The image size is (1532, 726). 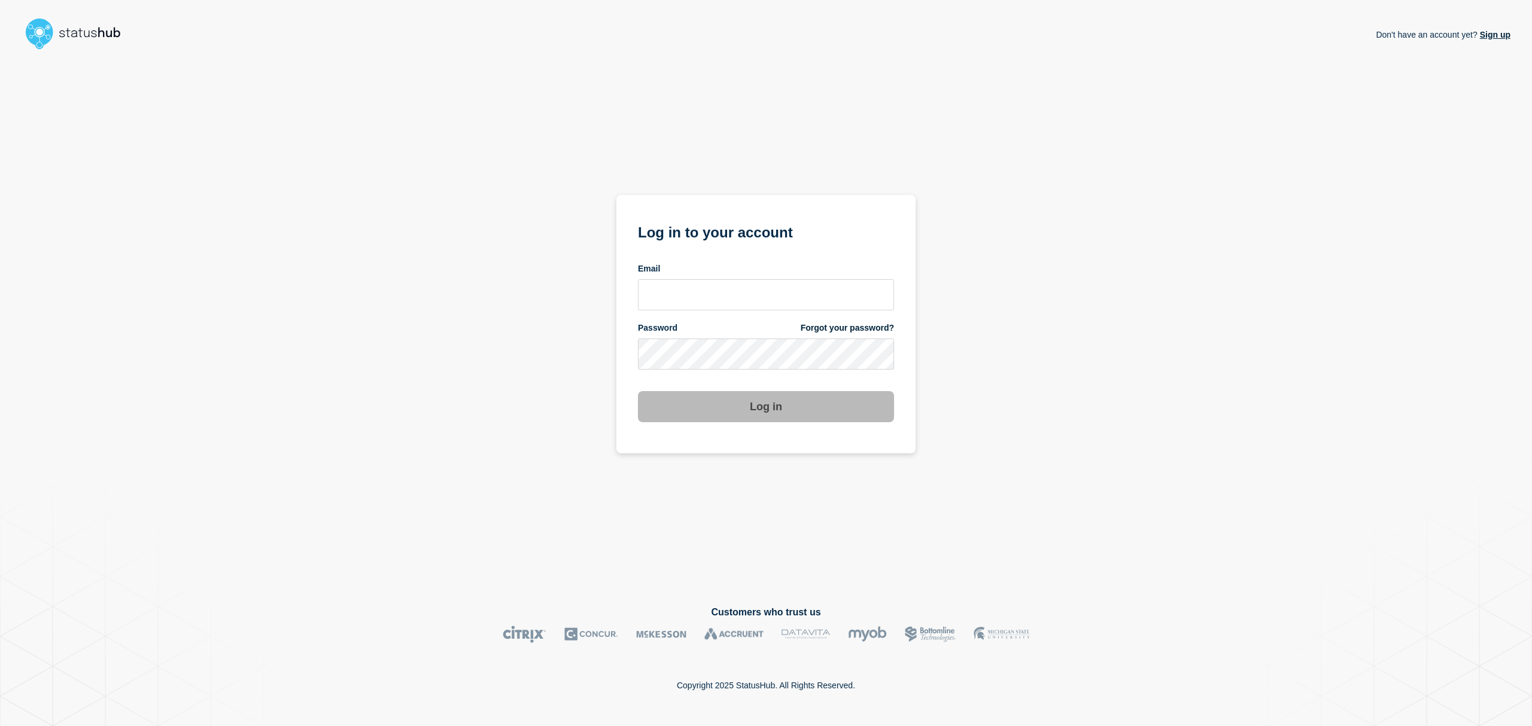 I want to click on input: email input, so click(x=766, y=295).